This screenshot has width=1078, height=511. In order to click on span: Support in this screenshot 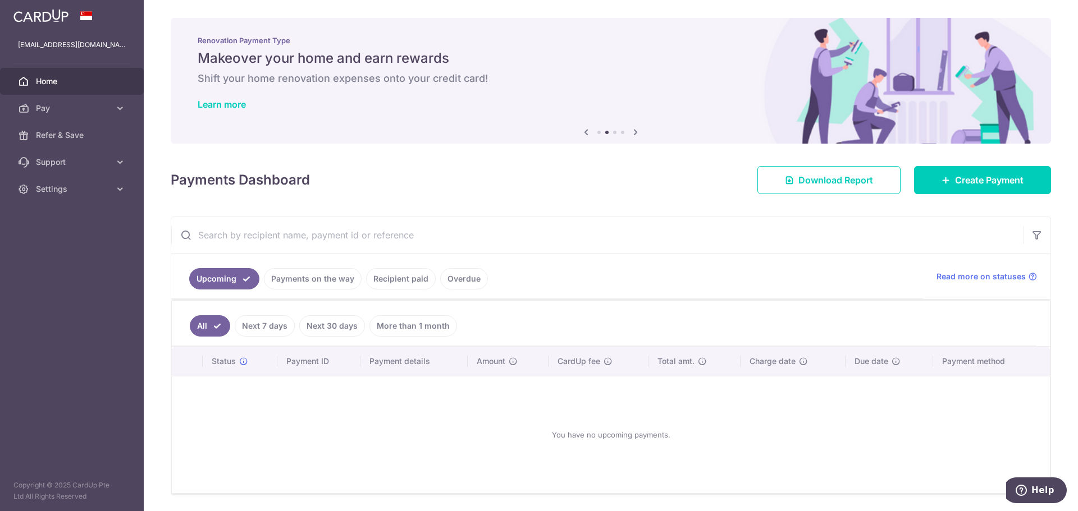, I will do `click(73, 162)`.